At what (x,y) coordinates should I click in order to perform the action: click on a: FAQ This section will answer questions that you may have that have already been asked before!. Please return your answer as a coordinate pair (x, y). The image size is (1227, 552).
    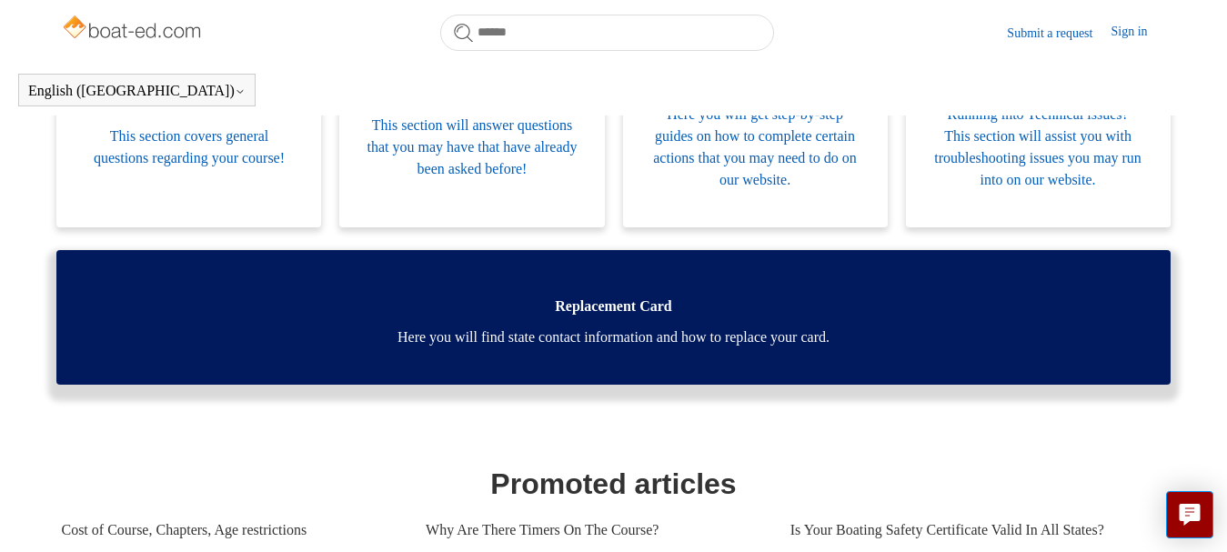
    Looking at the image, I should click on (471, 127).